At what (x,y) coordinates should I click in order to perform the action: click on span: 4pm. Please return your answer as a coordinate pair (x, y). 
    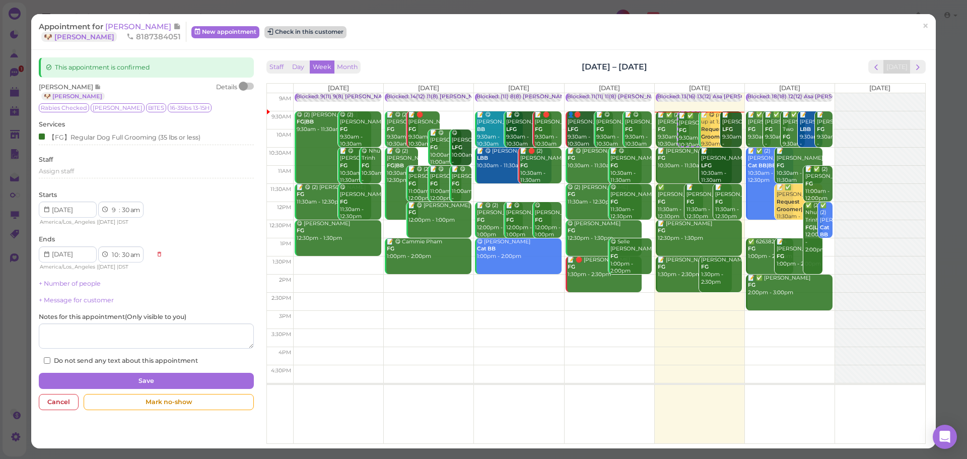
    Looking at the image, I should click on (285, 352).